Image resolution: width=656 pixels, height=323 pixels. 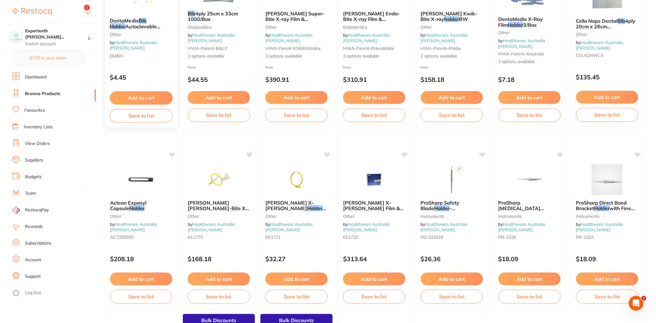 I want to click on span: - Dismountable, so click(x=438, y=211).